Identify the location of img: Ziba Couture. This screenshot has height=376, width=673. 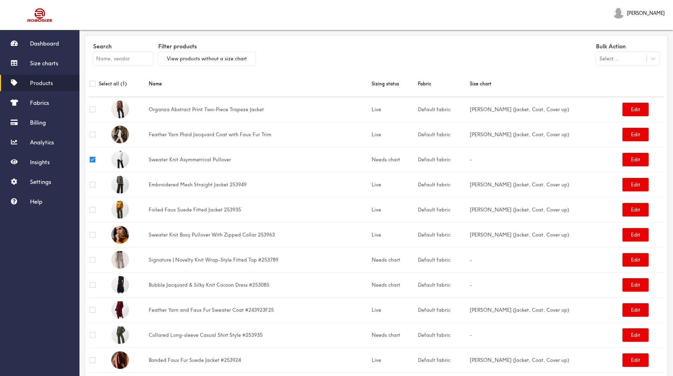
(618, 13).